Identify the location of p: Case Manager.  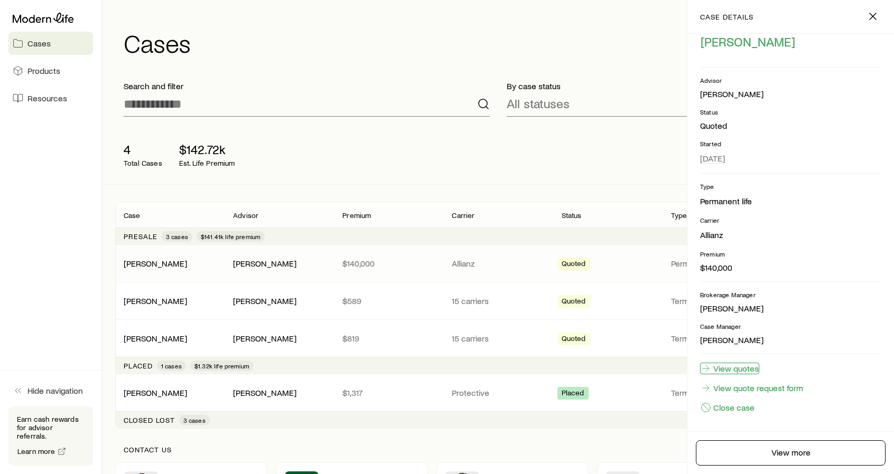
(790, 327).